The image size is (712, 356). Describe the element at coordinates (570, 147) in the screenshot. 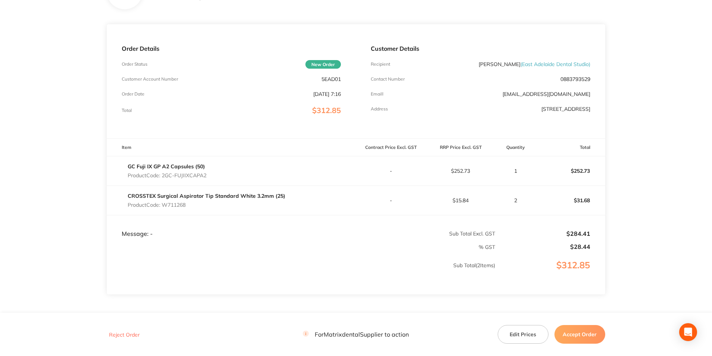

I see `th: Total` at that location.